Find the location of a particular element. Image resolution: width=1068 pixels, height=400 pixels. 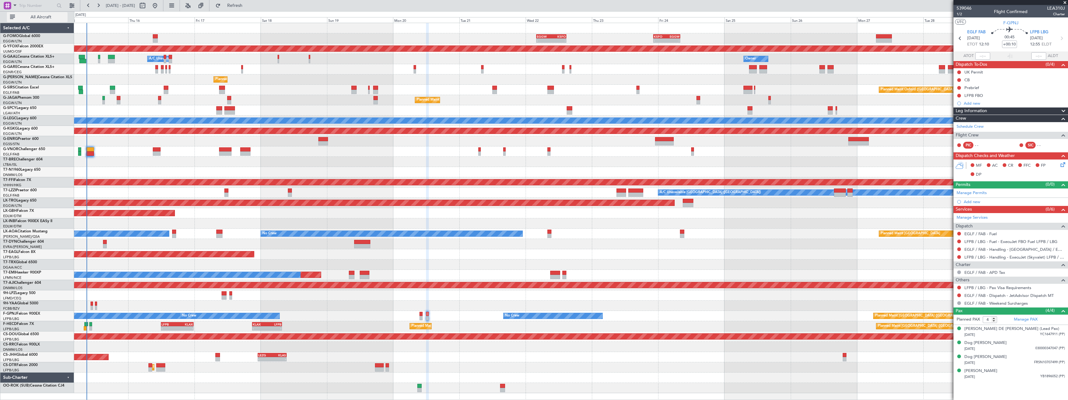

div: Thu 23 is located at coordinates (625, 20).